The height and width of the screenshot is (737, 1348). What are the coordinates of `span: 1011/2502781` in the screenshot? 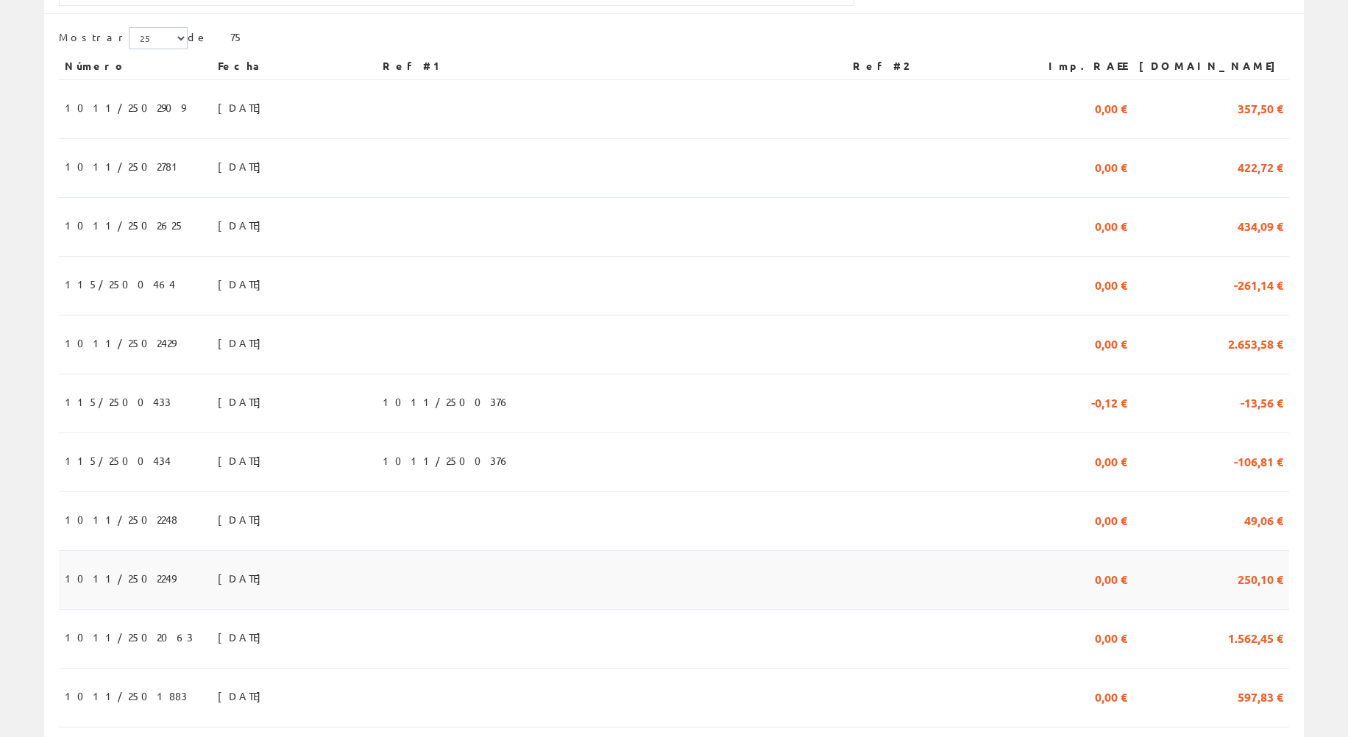 It's located at (124, 166).